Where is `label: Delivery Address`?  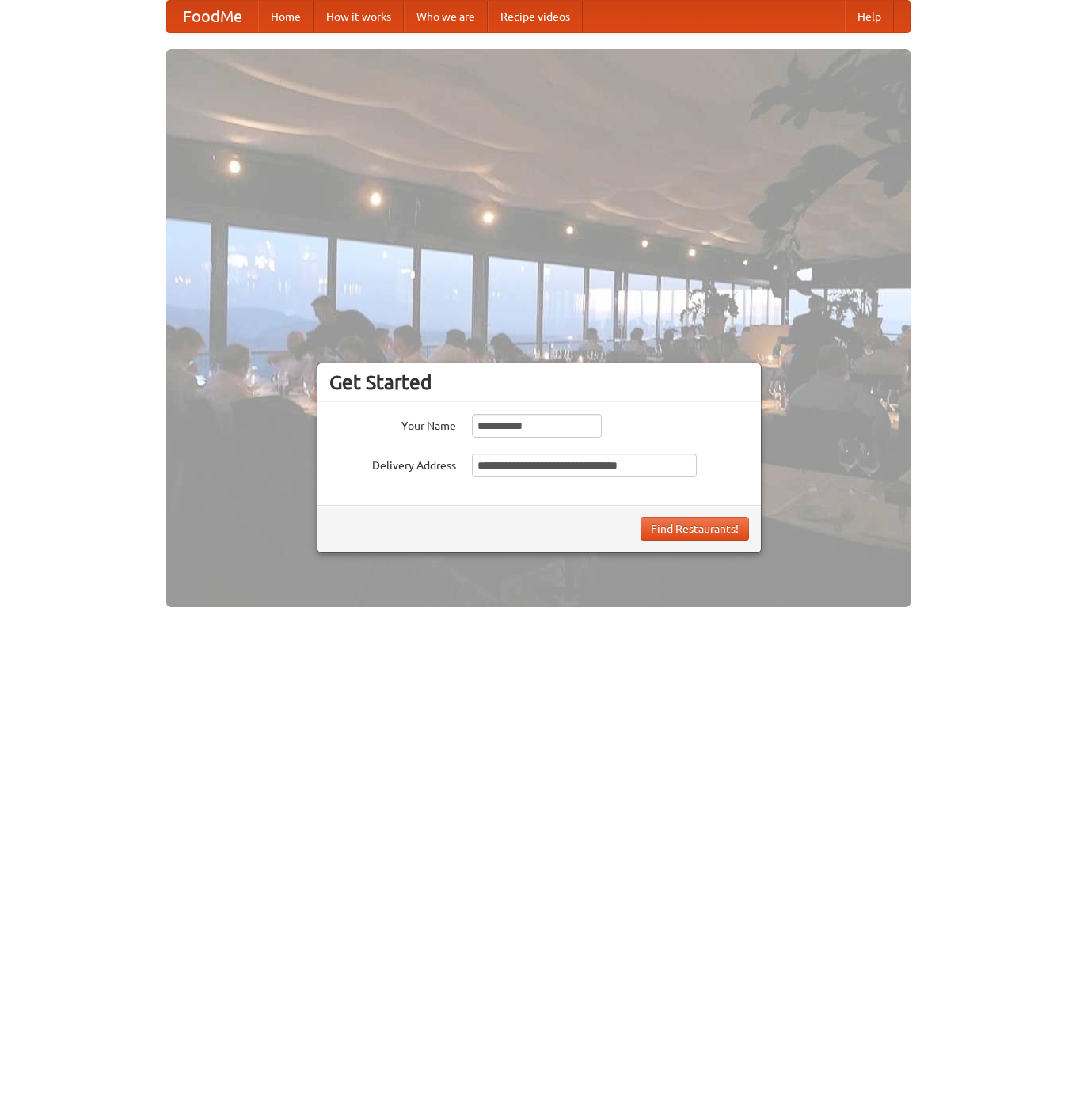
label: Delivery Address is located at coordinates (393, 463).